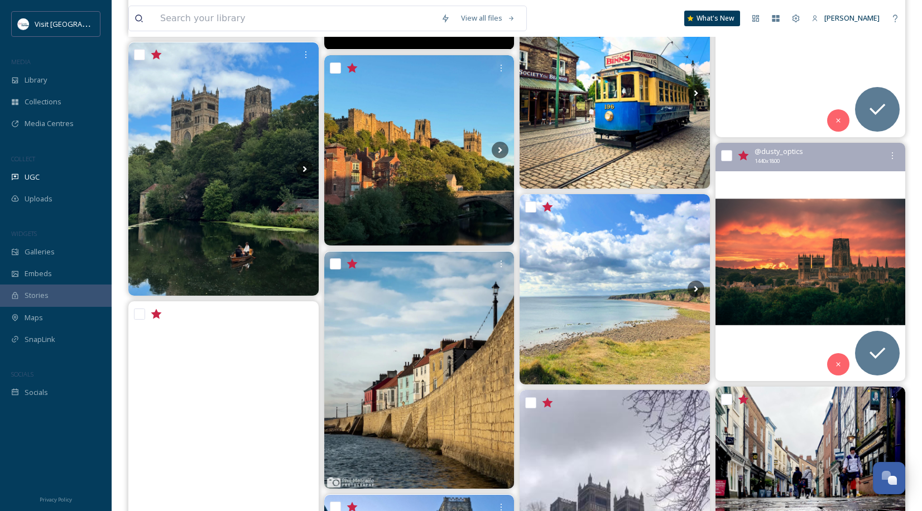 The image size is (922, 511). What do you see at coordinates (767, 161) in the screenshot?
I see `span: 1440 x 1800` at bounding box center [767, 161].